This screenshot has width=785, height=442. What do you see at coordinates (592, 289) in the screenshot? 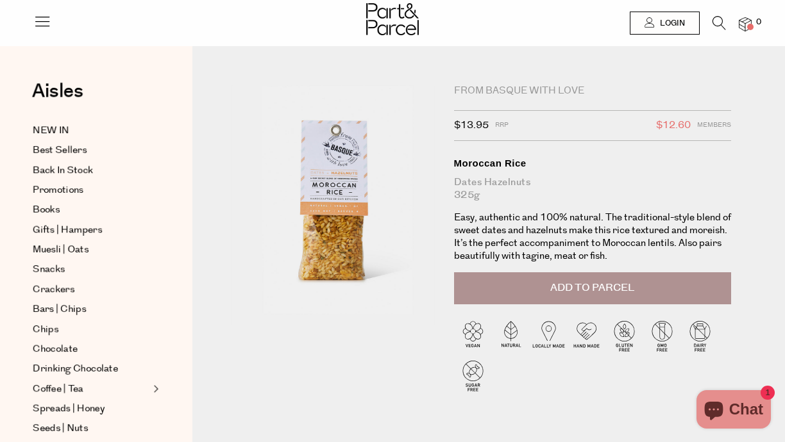
I see `button: Add to Parcel` at bounding box center [592, 289].